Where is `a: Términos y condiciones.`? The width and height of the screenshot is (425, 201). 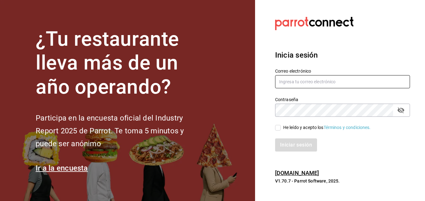 a: Términos y condiciones. is located at coordinates (347, 127).